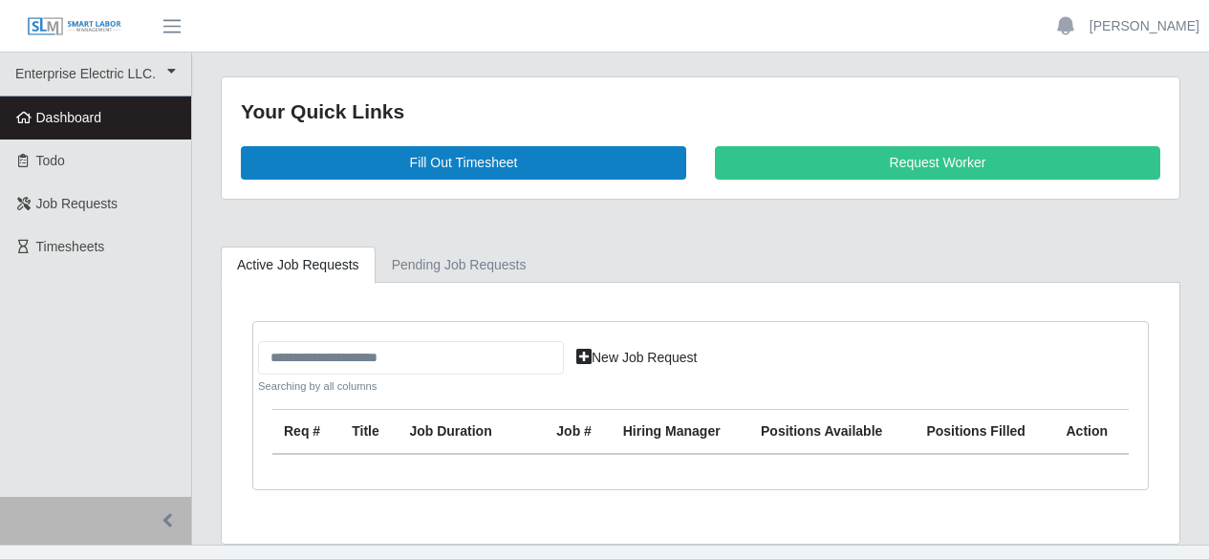 This screenshot has width=1209, height=559. What do you see at coordinates (458, 432) in the screenshot?
I see `th: Job Duration` at bounding box center [458, 432].